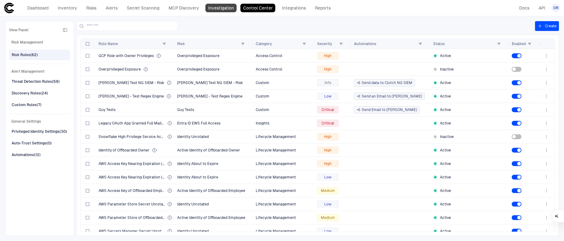 This screenshot has width=564, height=241. I want to click on div: Custom Rules (7), so click(26, 105).